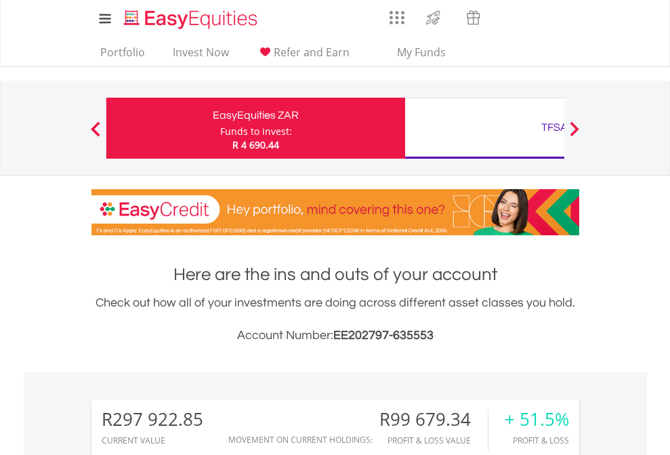 The width and height of the screenshot is (670, 455). I want to click on a: Vouchers, so click(473, 16).